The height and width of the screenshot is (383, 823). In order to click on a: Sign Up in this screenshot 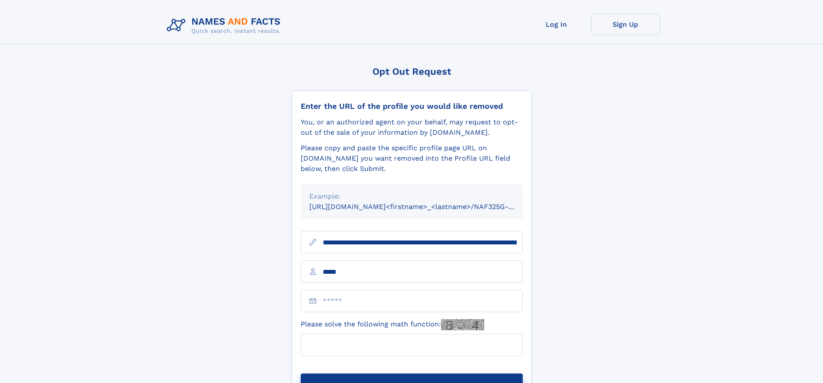, I will do `click(626, 24)`.